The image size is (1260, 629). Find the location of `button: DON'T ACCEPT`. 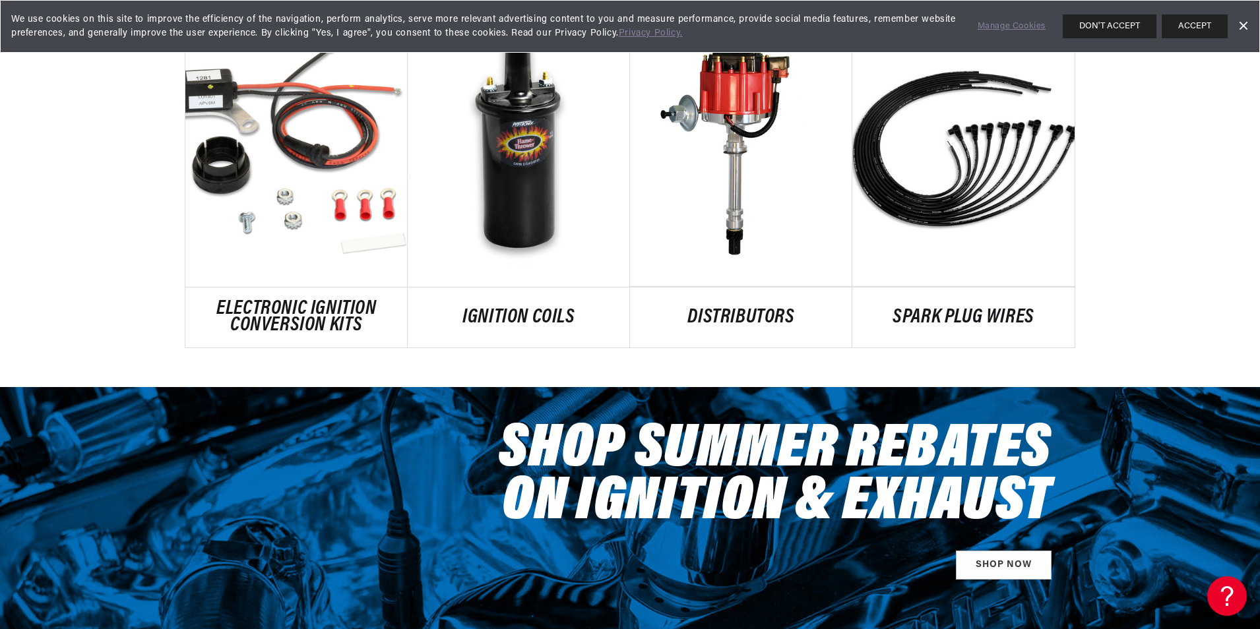

button: DON'T ACCEPT is located at coordinates (1109, 26).